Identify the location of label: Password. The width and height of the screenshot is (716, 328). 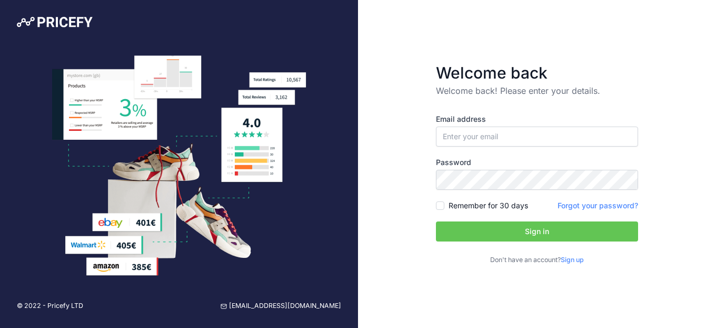
(537, 162).